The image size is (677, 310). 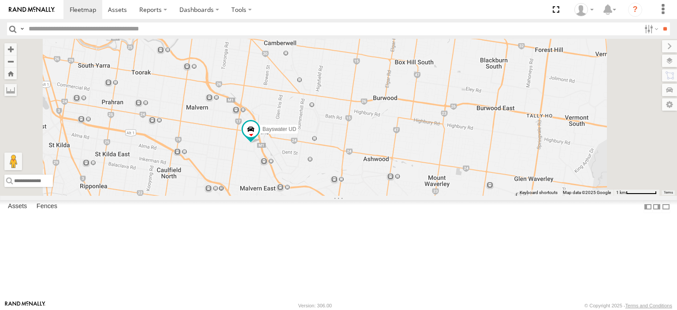 What do you see at coordinates (11, 73) in the screenshot?
I see `button: Zoom Home` at bounding box center [11, 73].